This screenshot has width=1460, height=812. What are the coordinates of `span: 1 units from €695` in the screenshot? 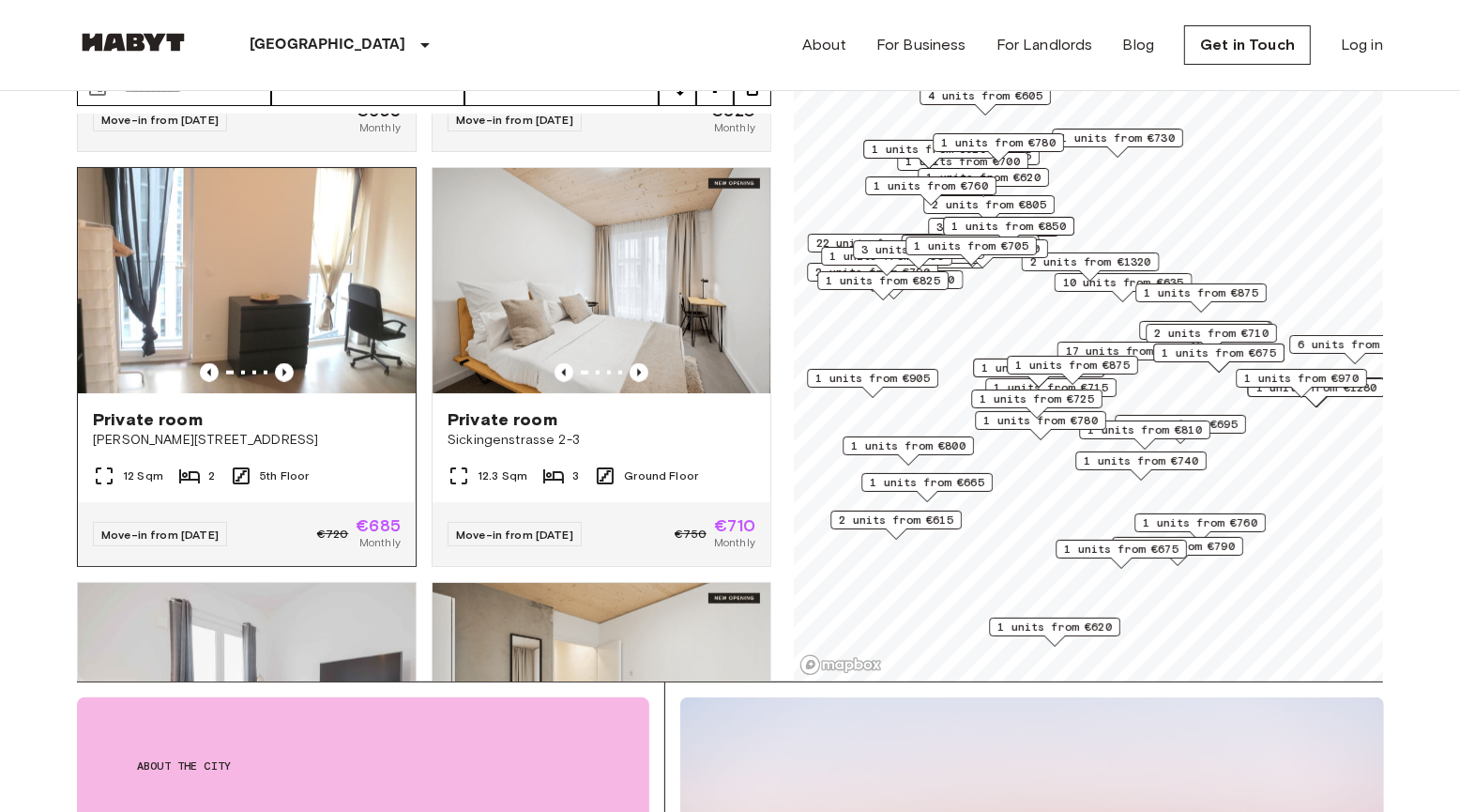 It's located at (1181, 424).